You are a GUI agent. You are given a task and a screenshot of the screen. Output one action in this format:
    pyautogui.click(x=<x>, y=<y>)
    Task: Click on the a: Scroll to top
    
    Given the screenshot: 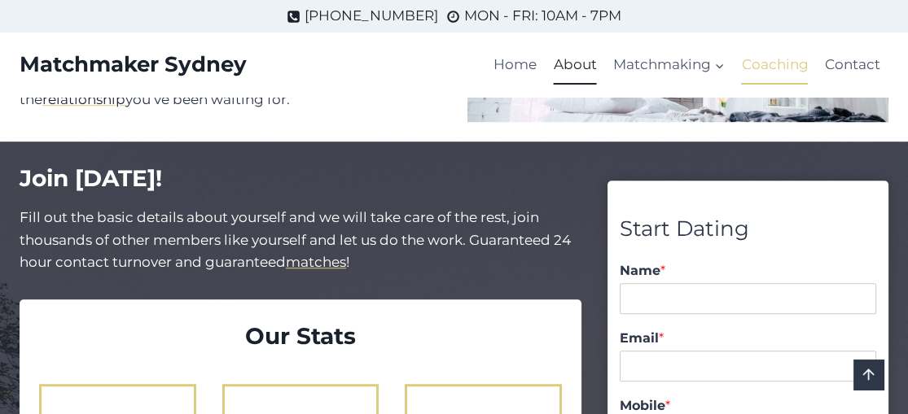 What is the action you would take?
    pyautogui.click(x=868, y=374)
    